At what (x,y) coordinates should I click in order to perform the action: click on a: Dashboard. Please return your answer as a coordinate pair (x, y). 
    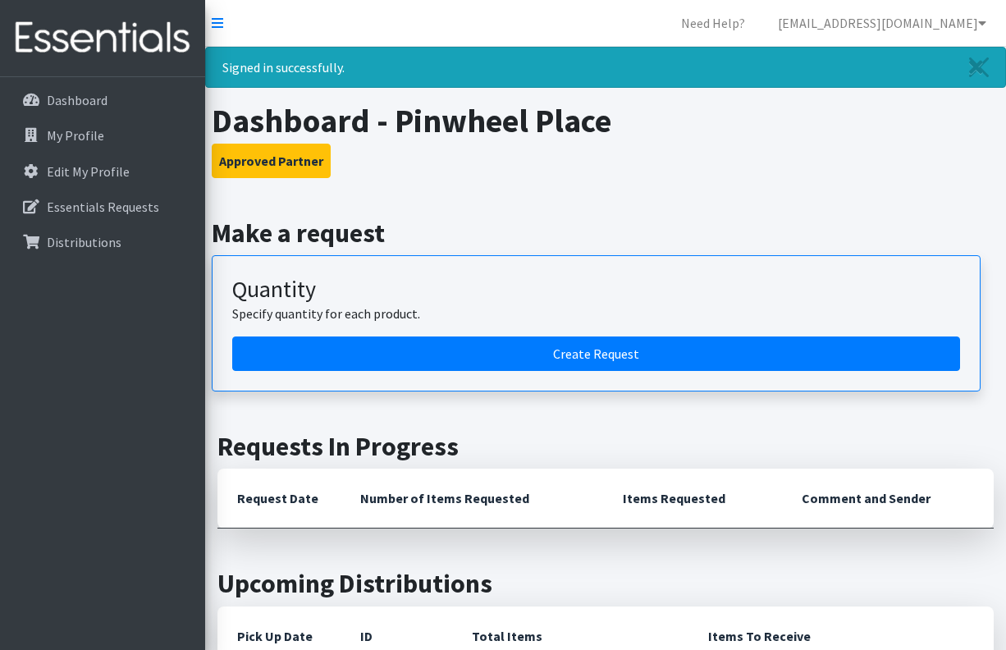
    Looking at the image, I should click on (103, 100).